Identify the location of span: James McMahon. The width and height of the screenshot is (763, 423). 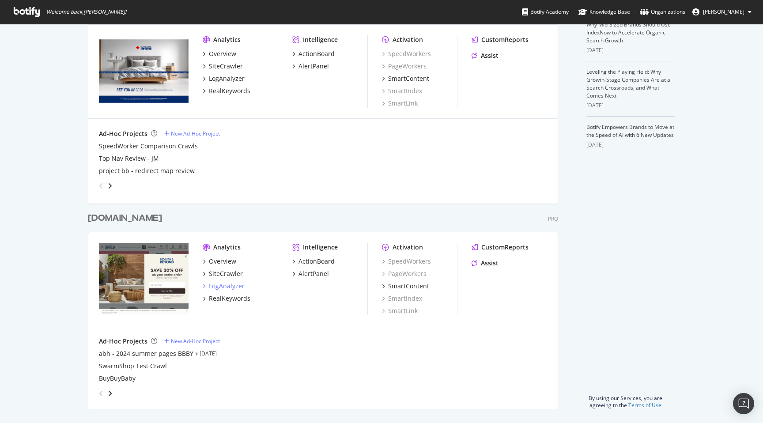
(724, 11).